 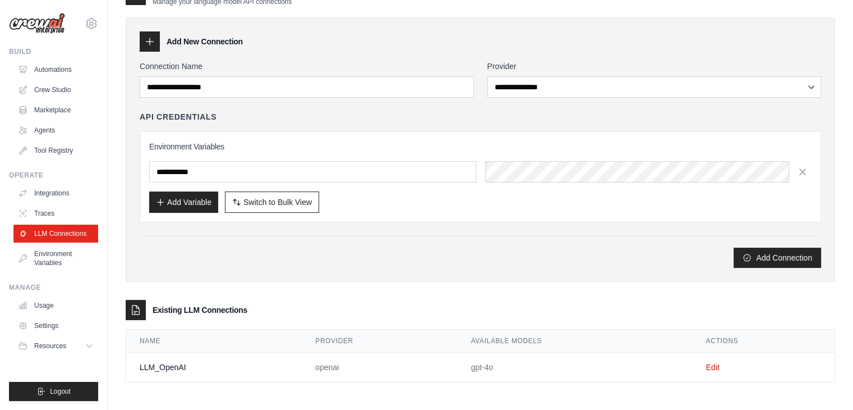 I want to click on button: Switch to Bulk View, so click(x=272, y=202).